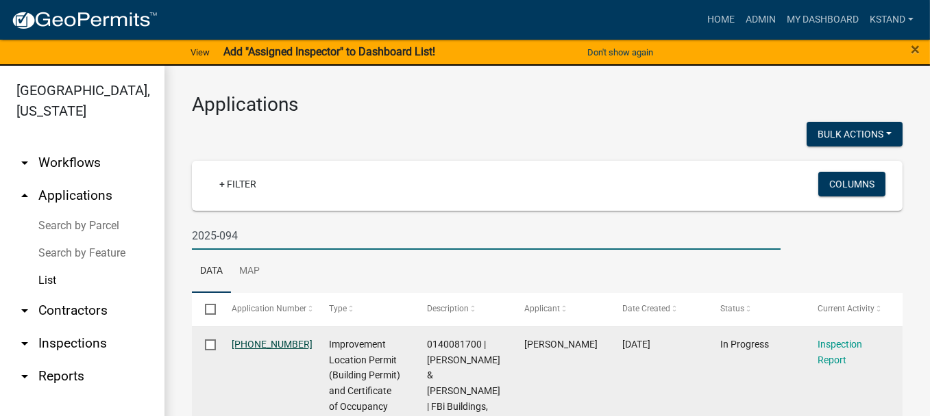  What do you see at coordinates (269, 309) in the screenshot?
I see `span: Application Number` at bounding box center [269, 309].